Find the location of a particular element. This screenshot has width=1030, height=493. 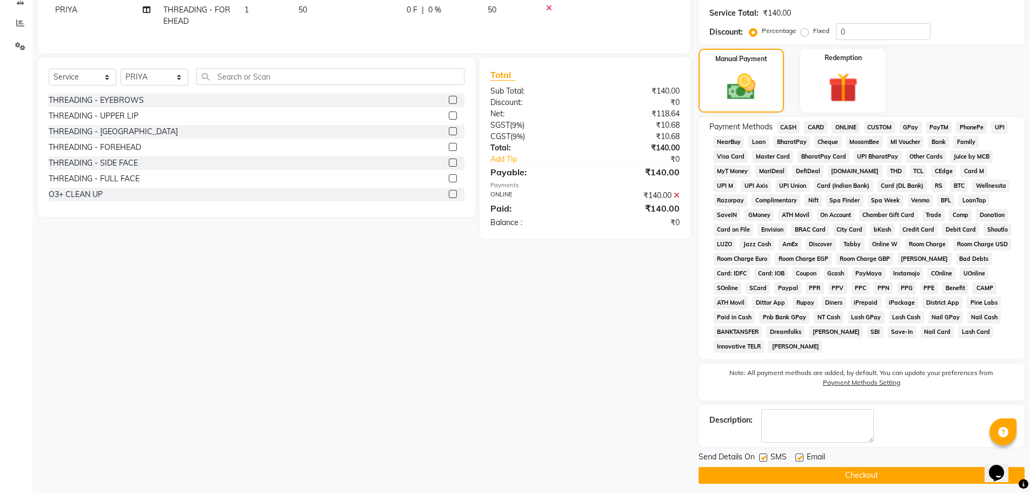

span: LoanTap is located at coordinates (974, 200).